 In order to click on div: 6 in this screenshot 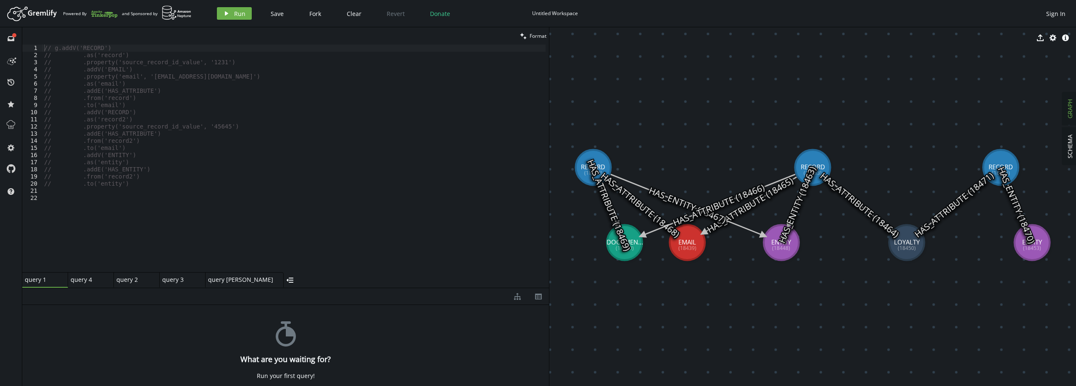, I will do `click(32, 84)`.